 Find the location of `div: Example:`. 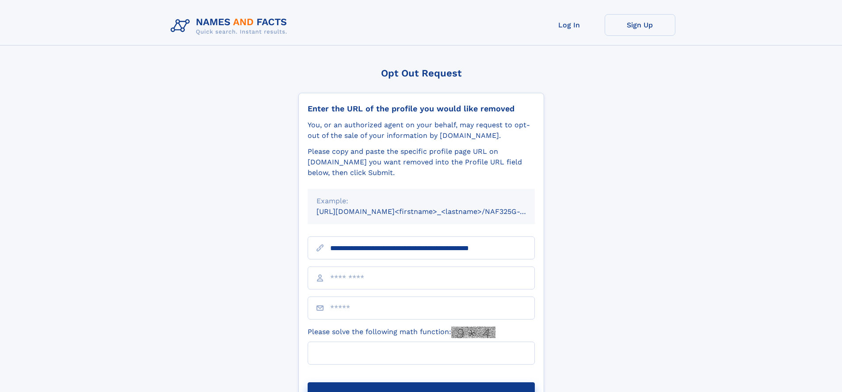

div: Example: is located at coordinates (421, 201).